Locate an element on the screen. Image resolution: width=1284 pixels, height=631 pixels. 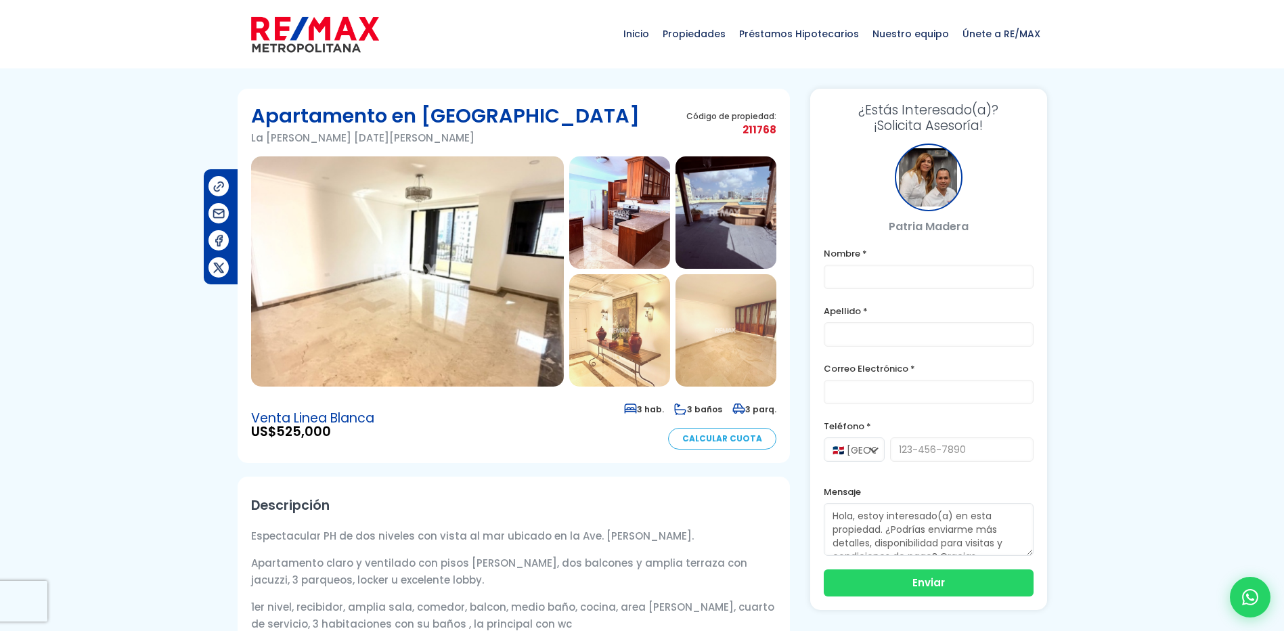
span: ¿Estás Interesado(a)? is located at coordinates (929, 110).